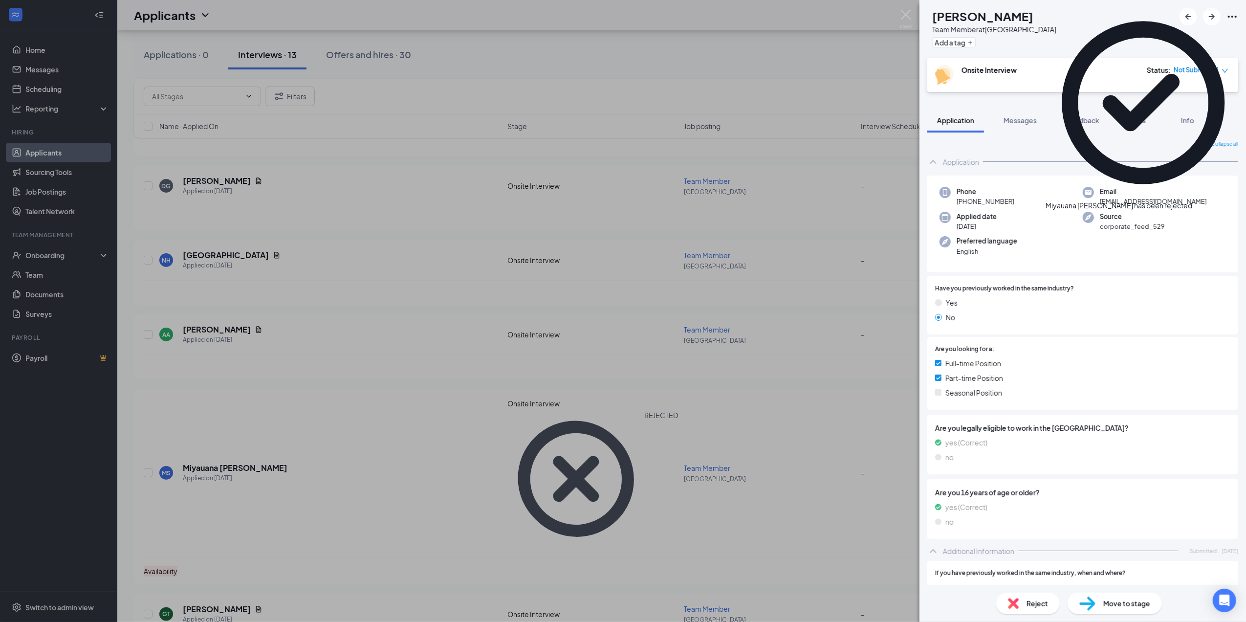  I want to click on div: Application, so click(961, 162).